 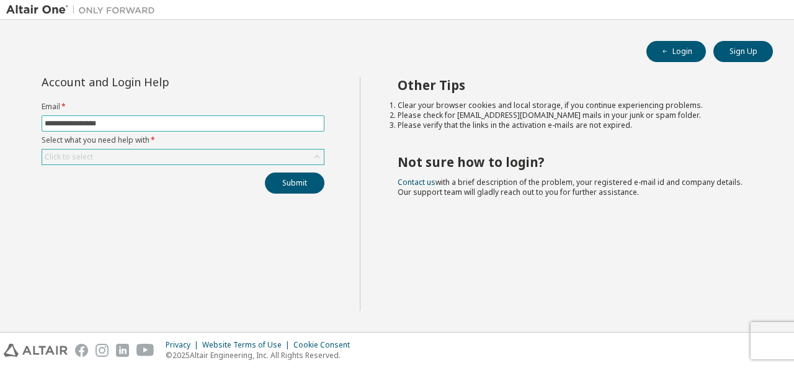 What do you see at coordinates (84, 10) in the screenshot?
I see `img: Altair One` at bounding box center [84, 10].